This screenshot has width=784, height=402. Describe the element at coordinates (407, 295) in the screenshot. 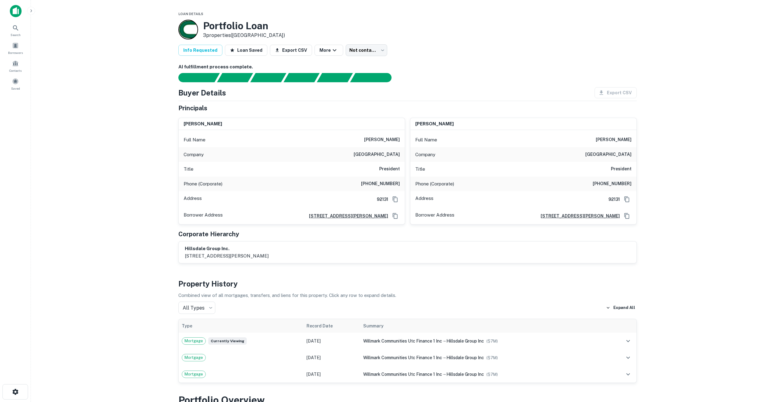

I see `p: Combined view of all mortgages, transfers, and liens for this property. Click any row to expand d...` at that location.